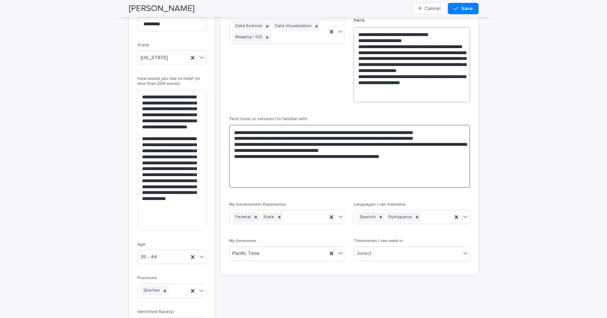 This screenshot has width=607, height=318. I want to click on span: State, so click(143, 45).